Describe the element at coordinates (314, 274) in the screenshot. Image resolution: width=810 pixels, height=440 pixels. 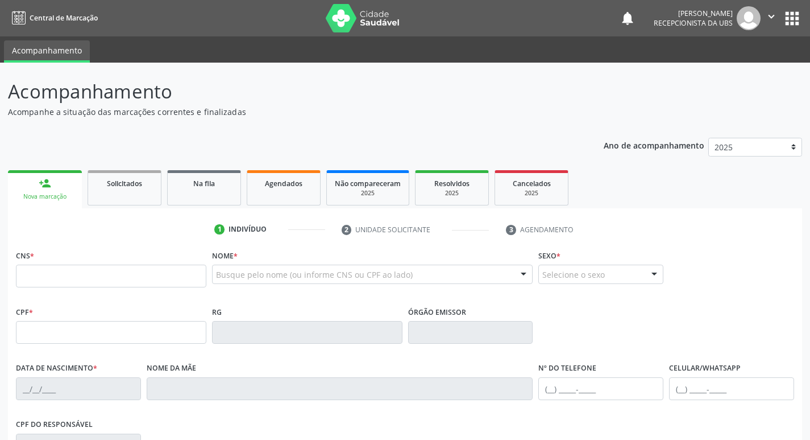
I see `span: Busque pelo nome (ou informe CNS ou CPF ao lado)` at that location.